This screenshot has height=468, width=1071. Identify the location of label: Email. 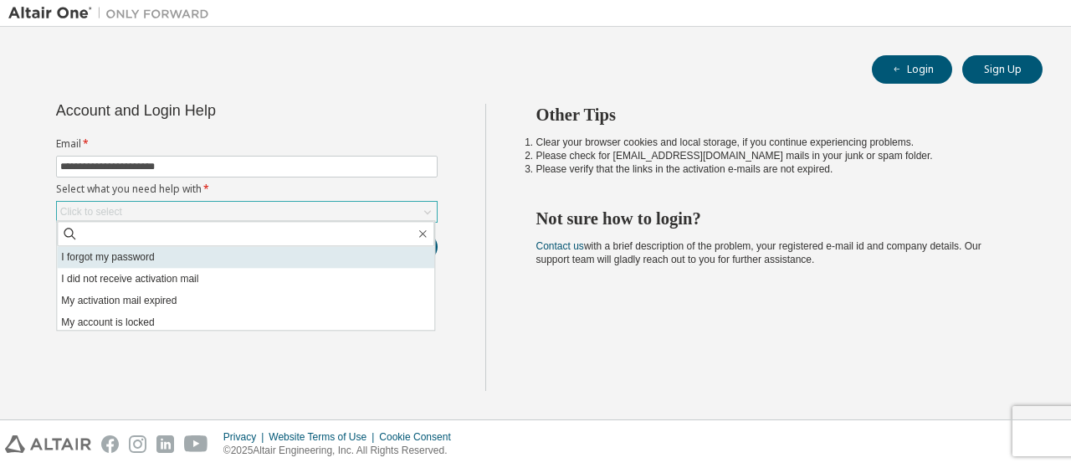
(247, 144).